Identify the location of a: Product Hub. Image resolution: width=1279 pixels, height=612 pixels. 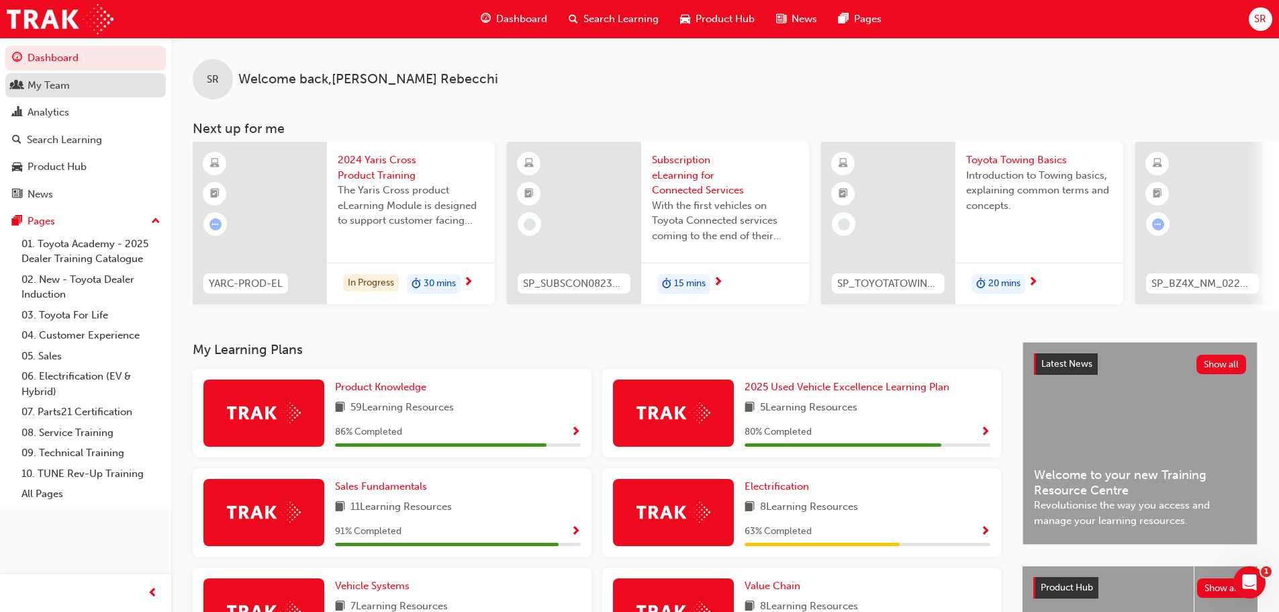
(85, 167).